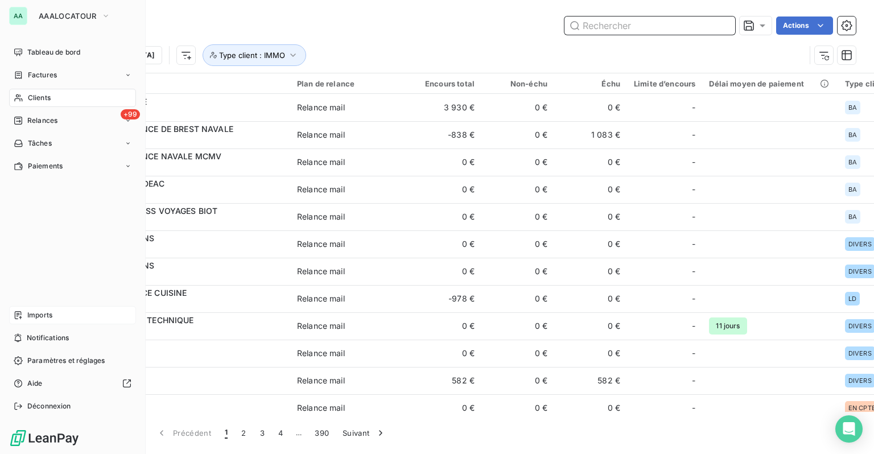 This screenshot has width=874, height=454. Describe the element at coordinates (364, 433) in the screenshot. I see `button: Suivant` at that location.